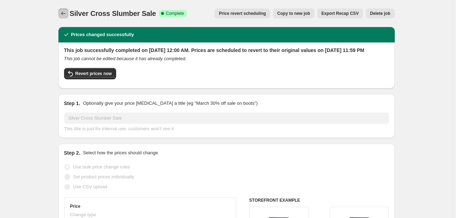 The image size is (456, 218). What do you see at coordinates (319, 200) in the screenshot?
I see `h6: STOREFRONT EXAMPLE` at bounding box center [319, 200].